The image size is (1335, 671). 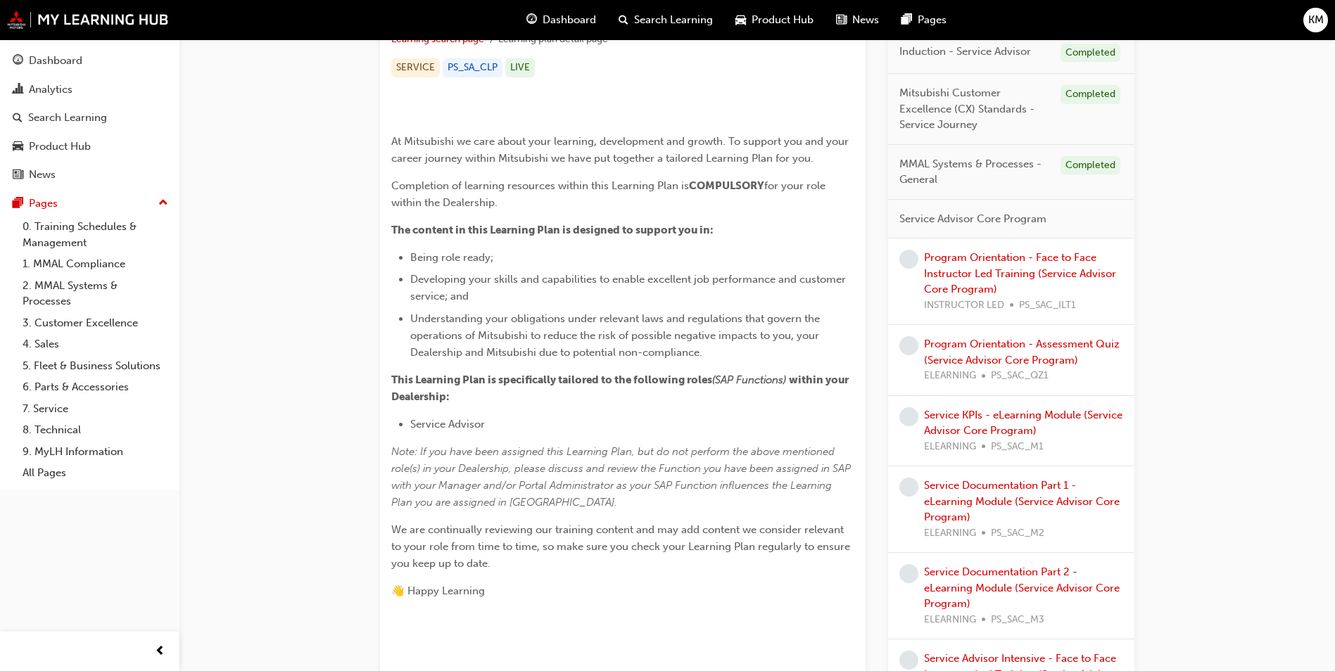 I want to click on a: Program Orientation - Face to Face Instructor Led Training (Service Advisor Core Program), so click(x=1019, y=273).